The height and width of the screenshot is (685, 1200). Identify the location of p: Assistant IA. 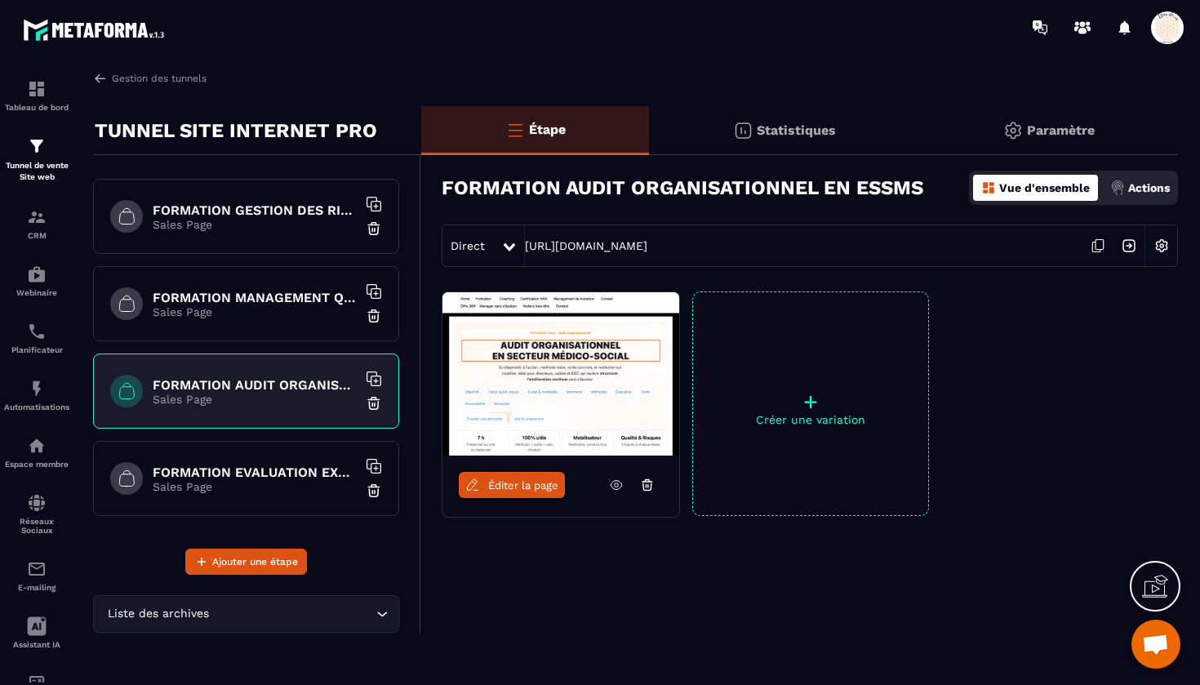
(37, 644).